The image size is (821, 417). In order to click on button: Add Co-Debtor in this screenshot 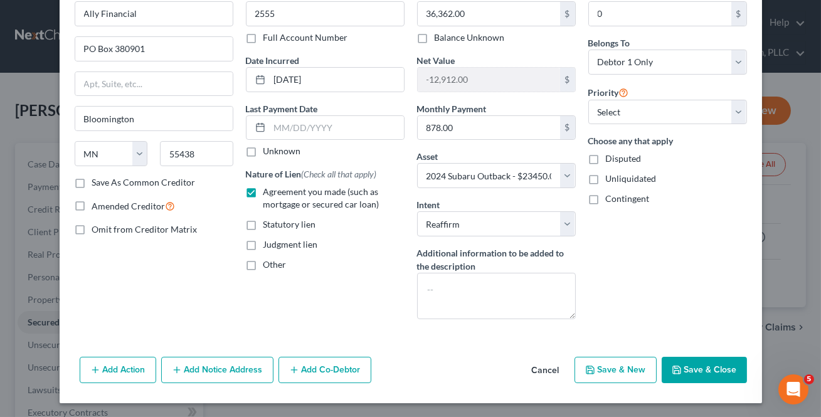, I will do `click(325, 370)`.